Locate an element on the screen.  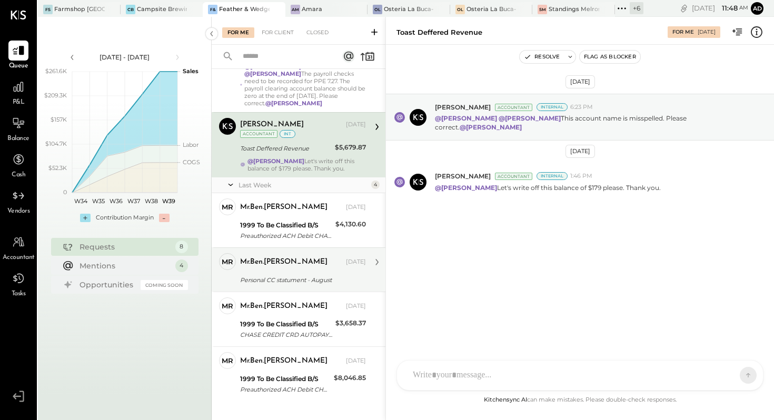
span: Balance is located at coordinates (18, 139).